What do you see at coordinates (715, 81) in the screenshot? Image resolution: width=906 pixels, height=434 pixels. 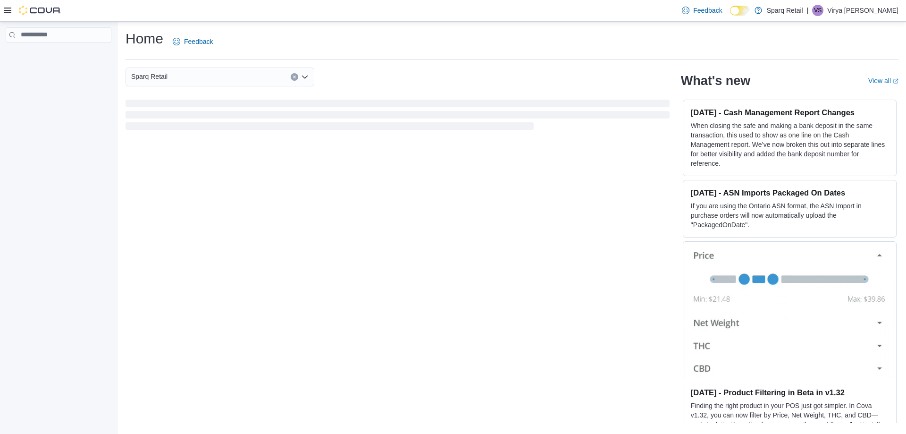 I see `h2: What's new` at bounding box center [715, 81].